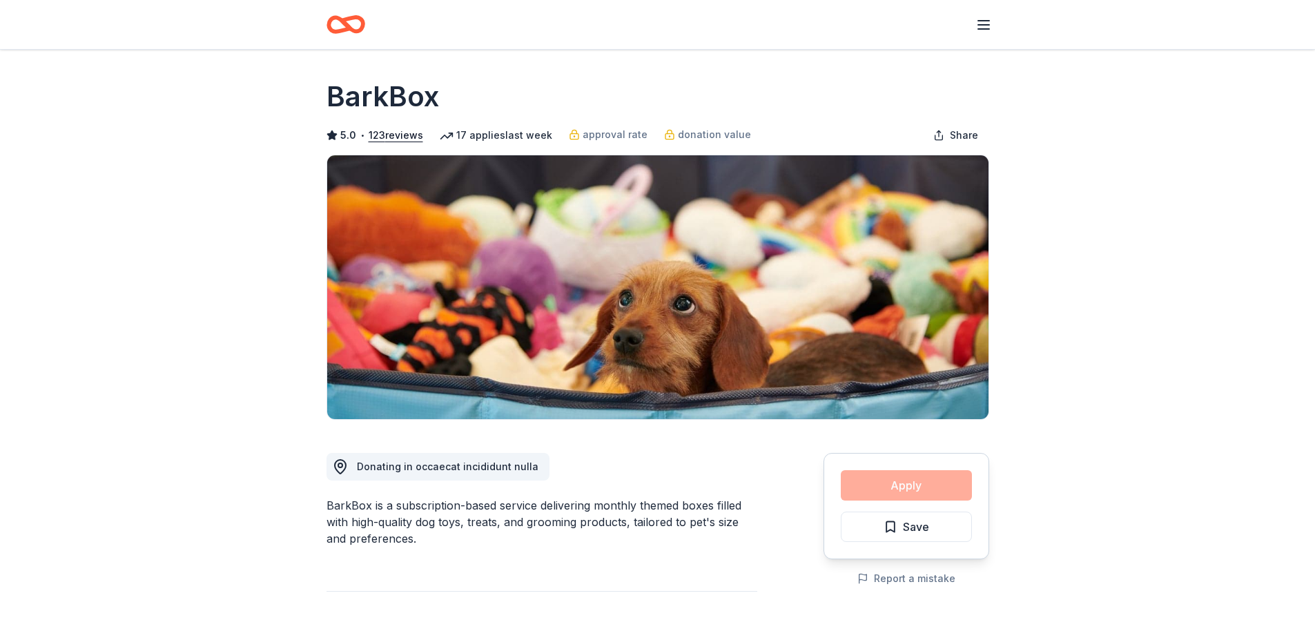  I want to click on span: Donating in occaecat incididunt nulla, so click(447, 466).